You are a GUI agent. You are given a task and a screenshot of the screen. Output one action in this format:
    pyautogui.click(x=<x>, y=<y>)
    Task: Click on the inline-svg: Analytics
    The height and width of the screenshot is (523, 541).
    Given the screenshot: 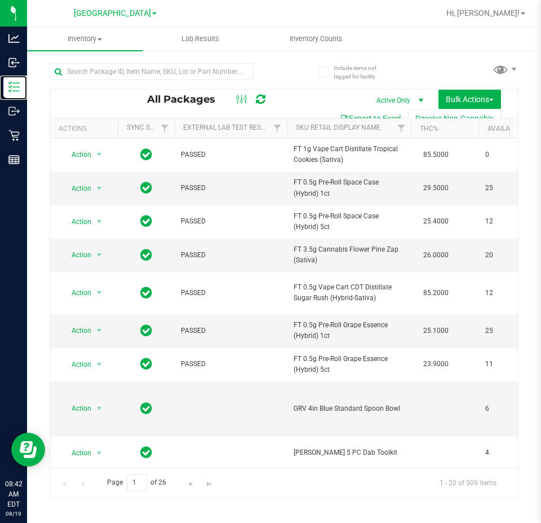 What is the action you would take?
    pyautogui.click(x=14, y=38)
    